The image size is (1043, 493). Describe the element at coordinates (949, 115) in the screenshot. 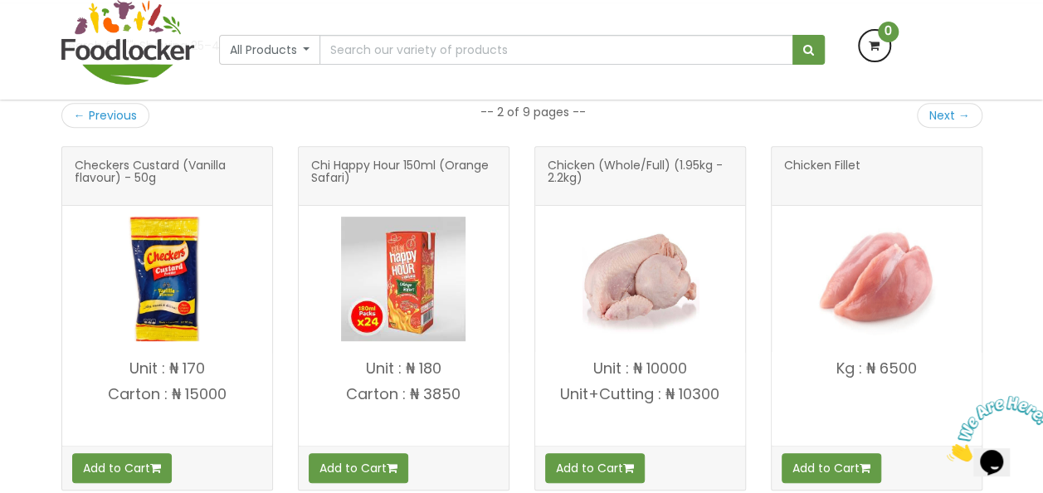

I see `a: Next →` at that location.